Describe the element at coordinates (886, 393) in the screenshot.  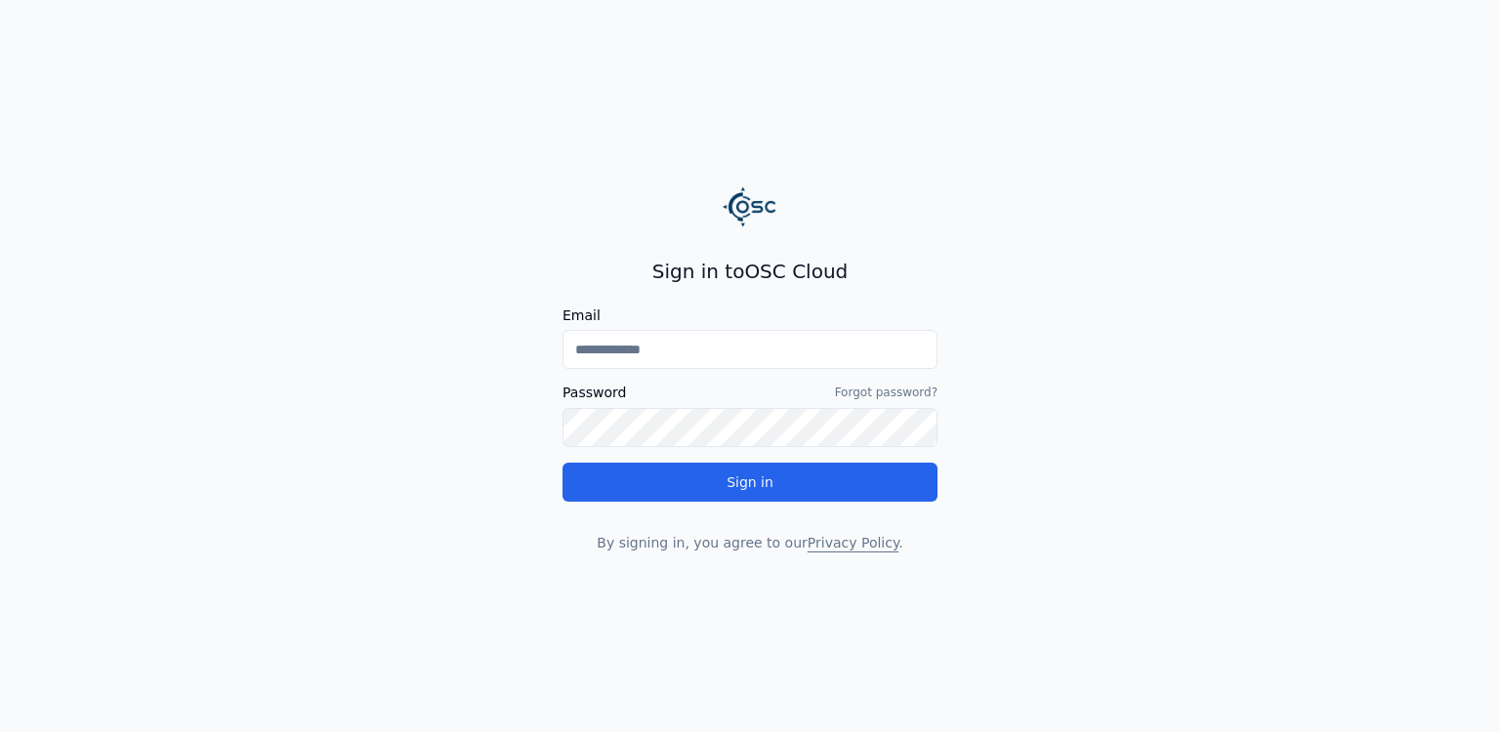
I see `a: Forgot password?` at that location.